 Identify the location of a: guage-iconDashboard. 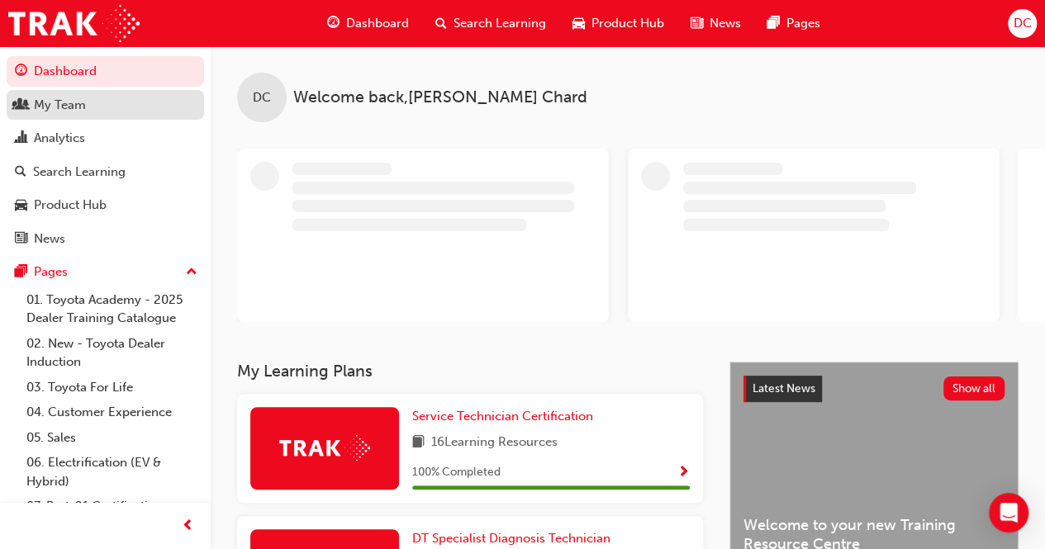
(368, 23).